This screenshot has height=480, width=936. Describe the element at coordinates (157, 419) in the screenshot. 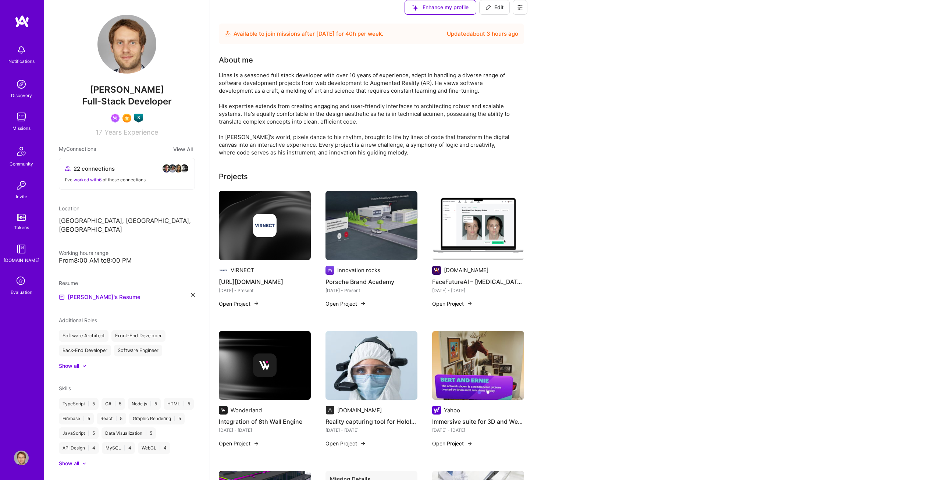

I see `div: Graphic Rendering 5` at that location.